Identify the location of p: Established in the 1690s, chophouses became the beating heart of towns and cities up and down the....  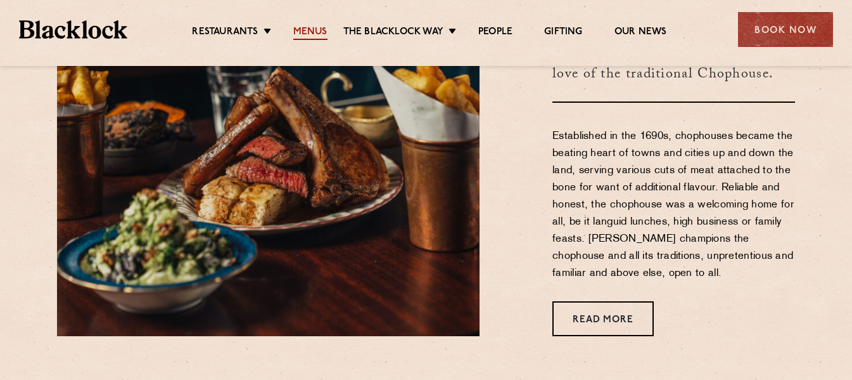
(674, 205).